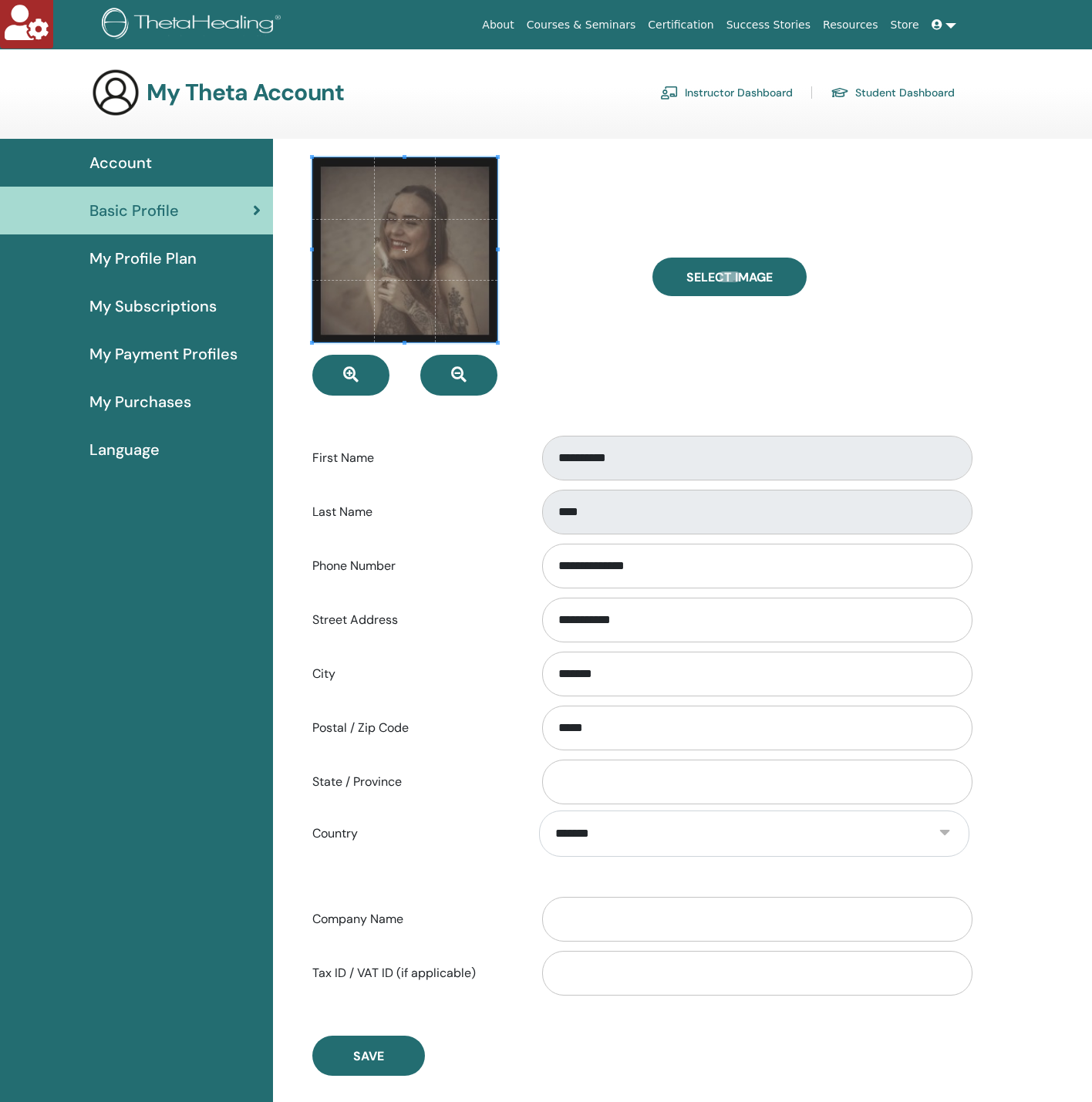 The height and width of the screenshot is (1102, 1092). What do you see at coordinates (120, 163) in the screenshot?
I see `span: Account` at bounding box center [120, 163].